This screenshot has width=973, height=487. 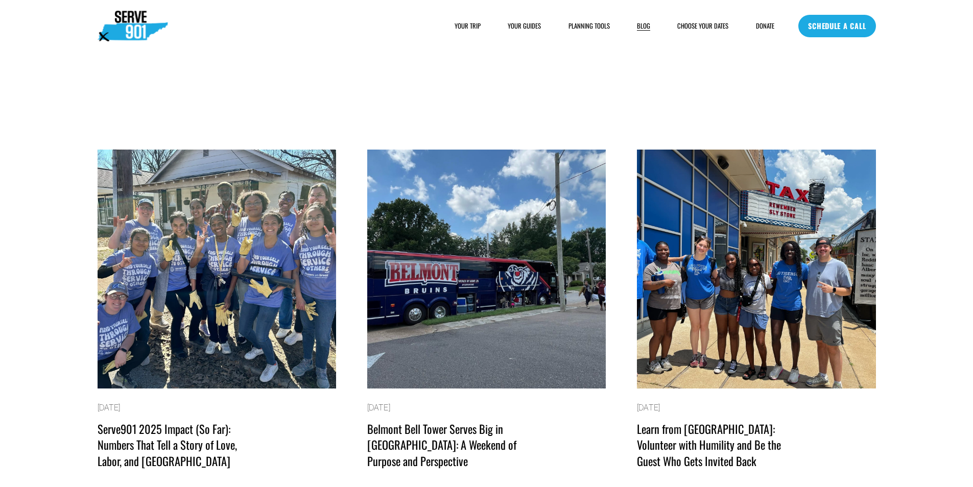 What do you see at coordinates (589, 26) in the screenshot?
I see `span: PLANNING TOOLS` at bounding box center [589, 26].